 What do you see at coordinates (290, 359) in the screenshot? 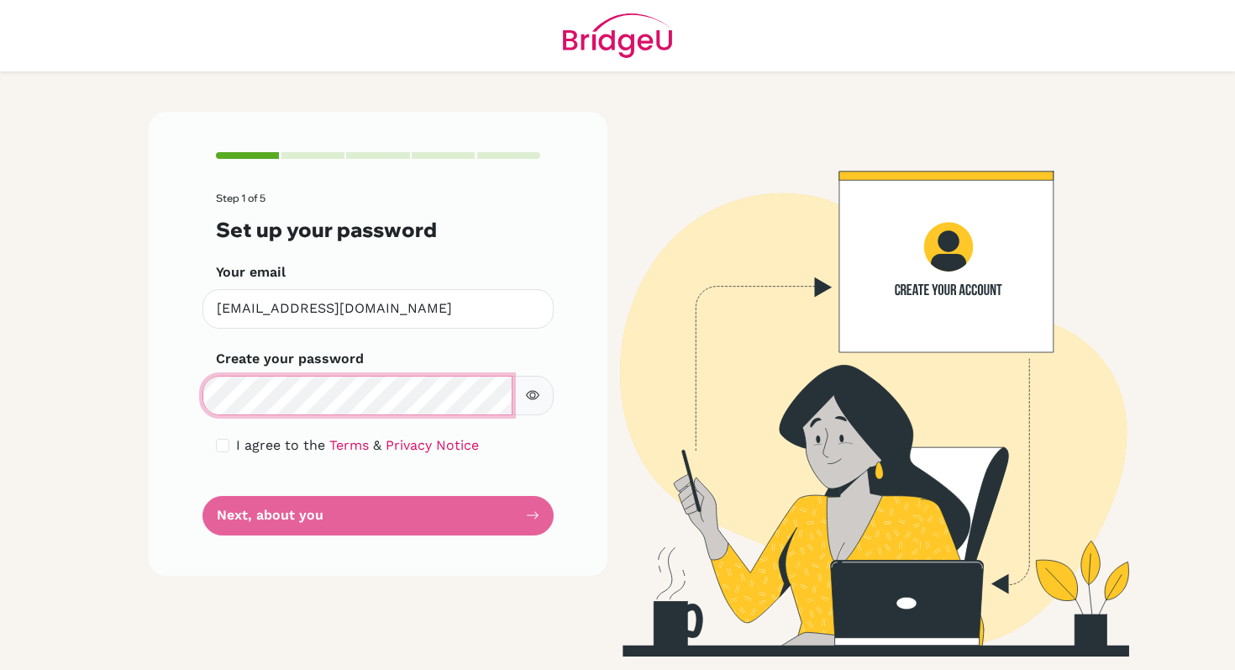
I see `label: Create your password` at bounding box center [290, 359].